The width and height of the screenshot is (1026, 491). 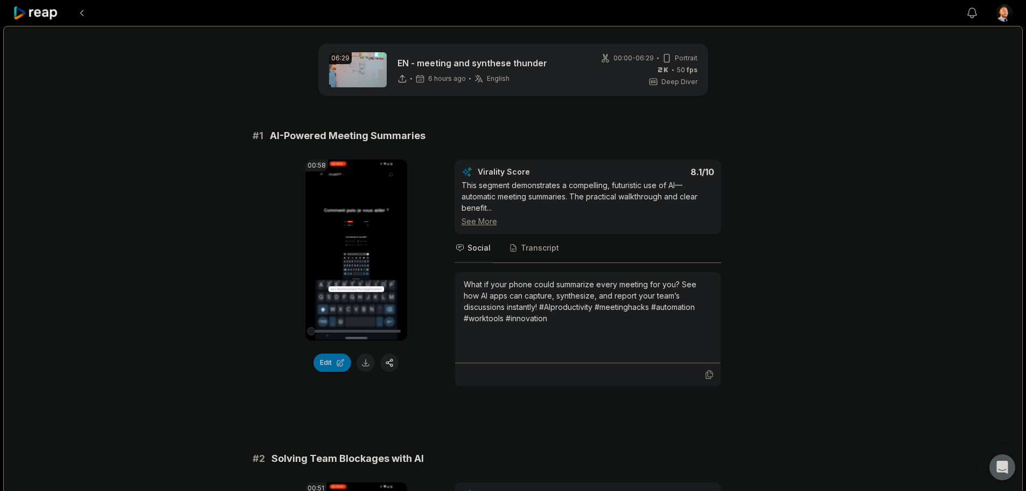 I want to click on span: # 2, so click(x=259, y=458).